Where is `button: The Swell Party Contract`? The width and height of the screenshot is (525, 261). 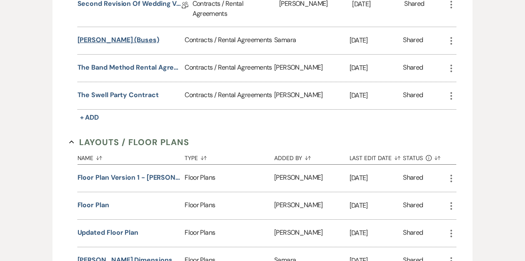 button: The Swell Party Contract is located at coordinates (118, 95).